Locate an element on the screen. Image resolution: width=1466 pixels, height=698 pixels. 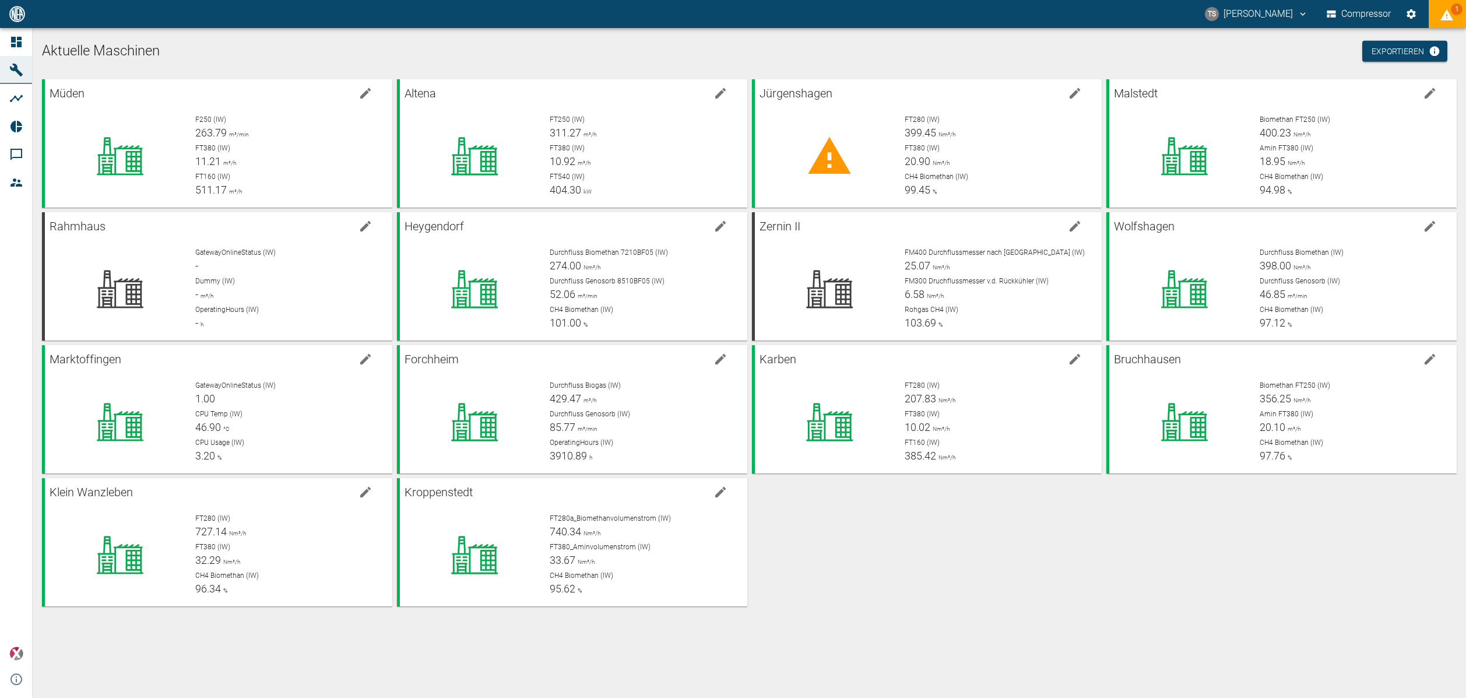
span: 10.02 is located at coordinates (918, 427).